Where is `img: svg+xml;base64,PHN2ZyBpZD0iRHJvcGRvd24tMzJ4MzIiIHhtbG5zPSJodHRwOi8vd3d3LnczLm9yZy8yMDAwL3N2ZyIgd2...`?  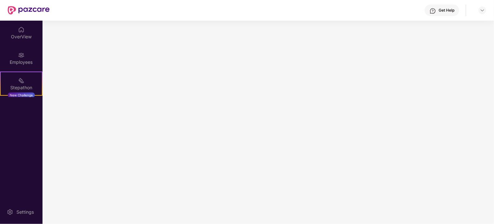
img: svg+xml;base64,PHN2ZyBpZD0iRHJvcGRvd24tMzJ4MzIiIHhtbG5zPSJodHRwOi8vd3d3LnczLm9yZy8yMDAwL3N2ZyIgd2... is located at coordinates (483, 10).